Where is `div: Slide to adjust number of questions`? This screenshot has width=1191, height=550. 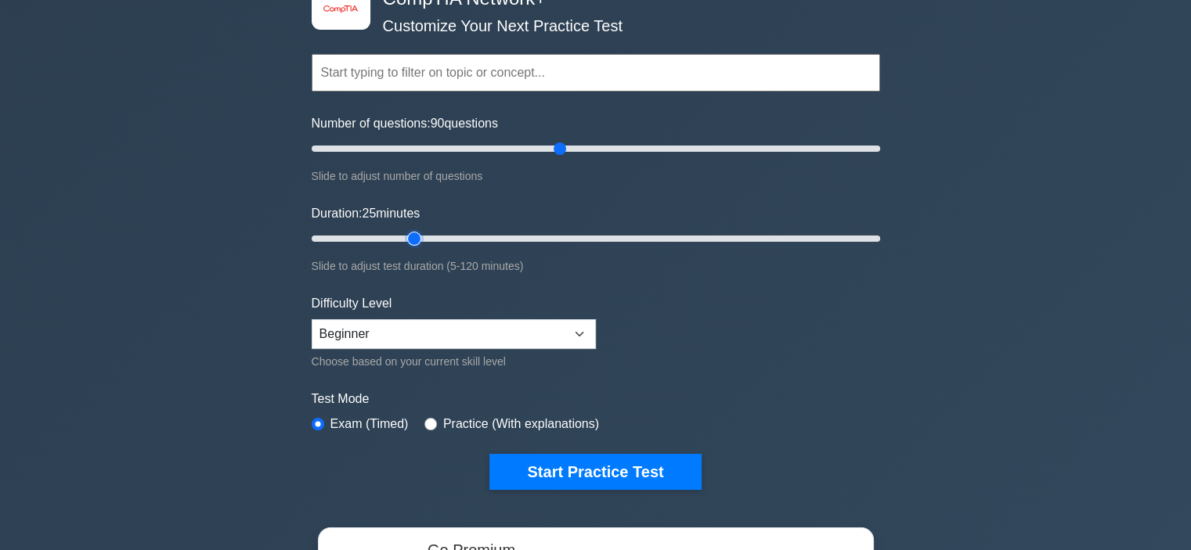 div: Slide to adjust number of questions is located at coordinates (596, 176).